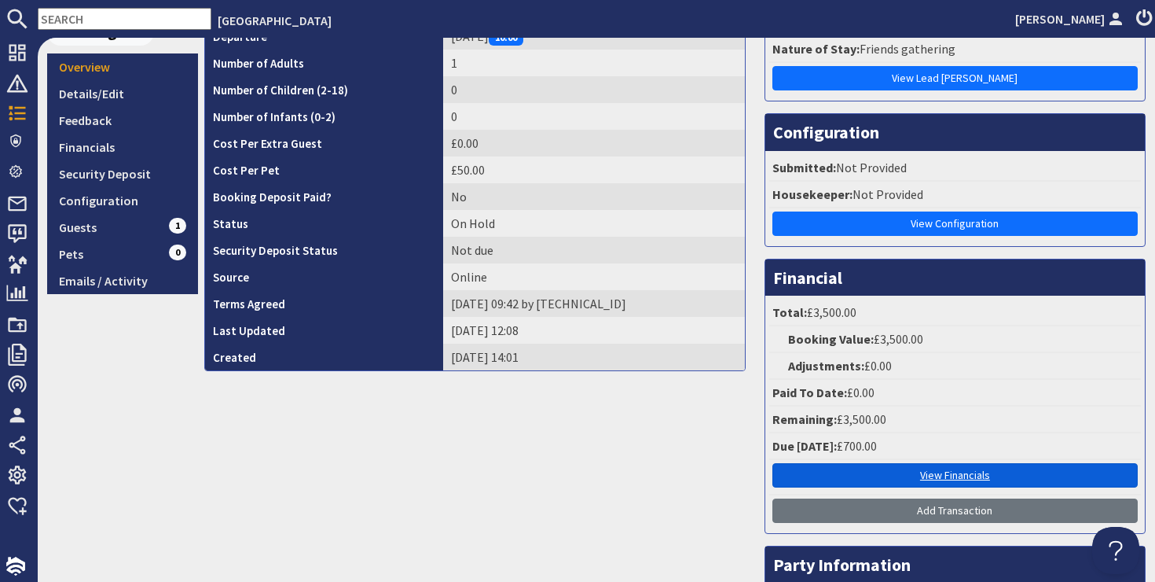  I want to click on span: 10:00, so click(506, 38).